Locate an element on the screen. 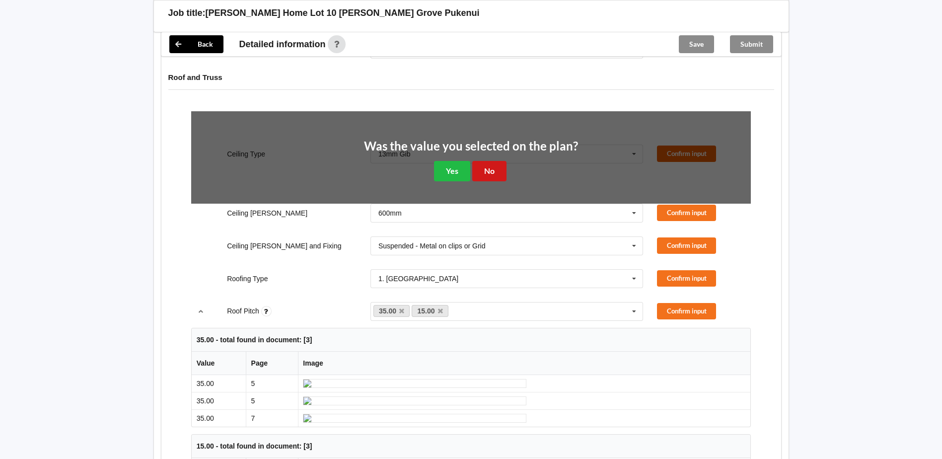 This screenshot has height=459, width=942. button: Yes is located at coordinates (452, 171).